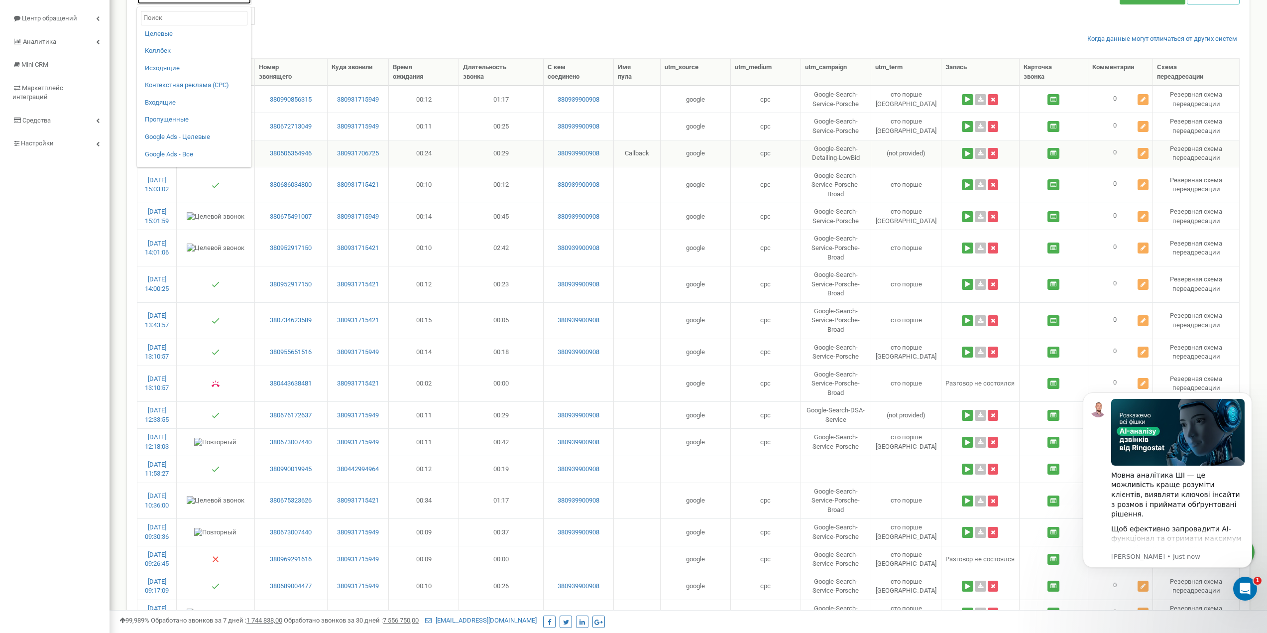  I want to click on td: 00:12, so click(501, 185).